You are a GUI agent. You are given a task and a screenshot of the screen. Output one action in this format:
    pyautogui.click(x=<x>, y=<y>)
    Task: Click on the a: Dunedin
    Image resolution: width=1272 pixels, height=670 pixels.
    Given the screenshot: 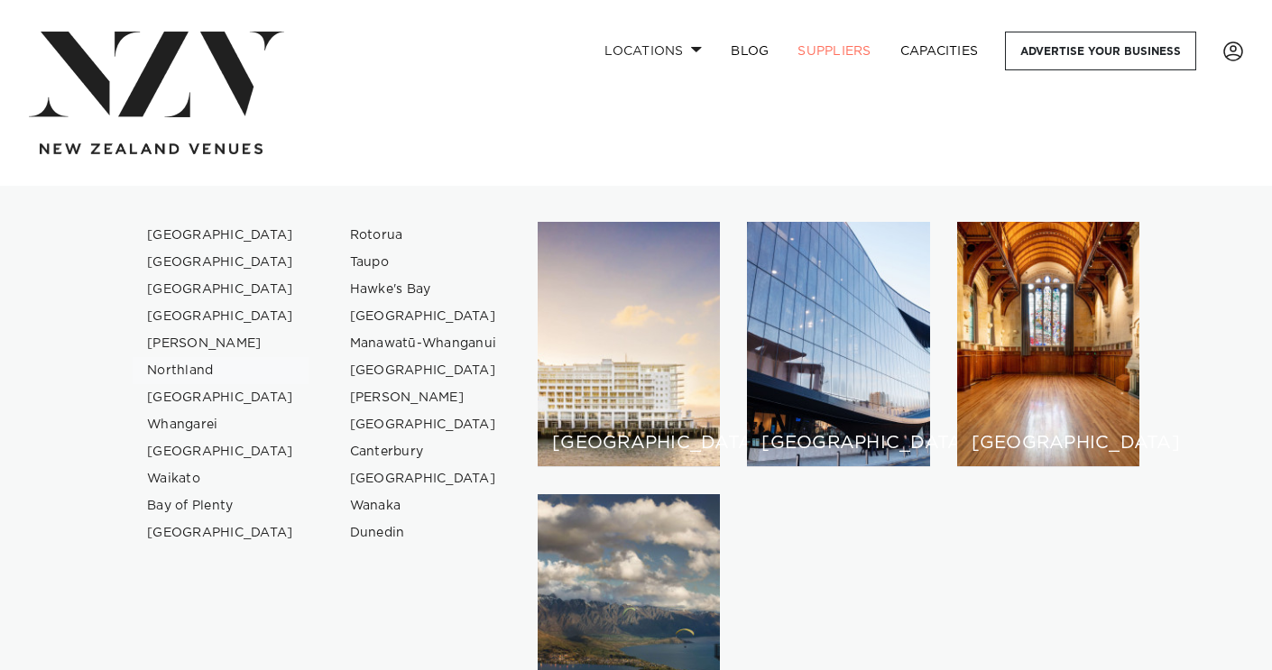 What is the action you would take?
    pyautogui.click(x=423, y=533)
    